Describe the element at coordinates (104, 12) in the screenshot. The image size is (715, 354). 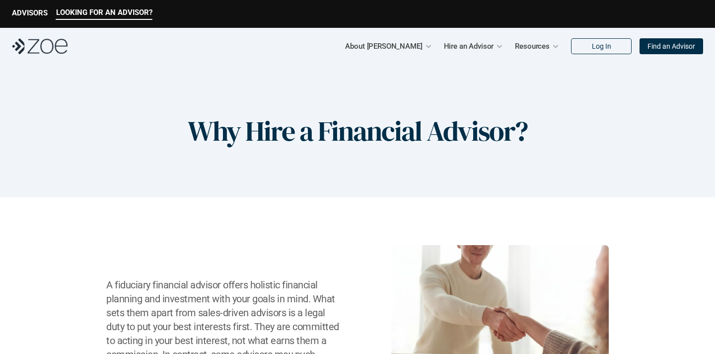
I see `p: LOOKING FOR AN ADVISOR?` at that location.